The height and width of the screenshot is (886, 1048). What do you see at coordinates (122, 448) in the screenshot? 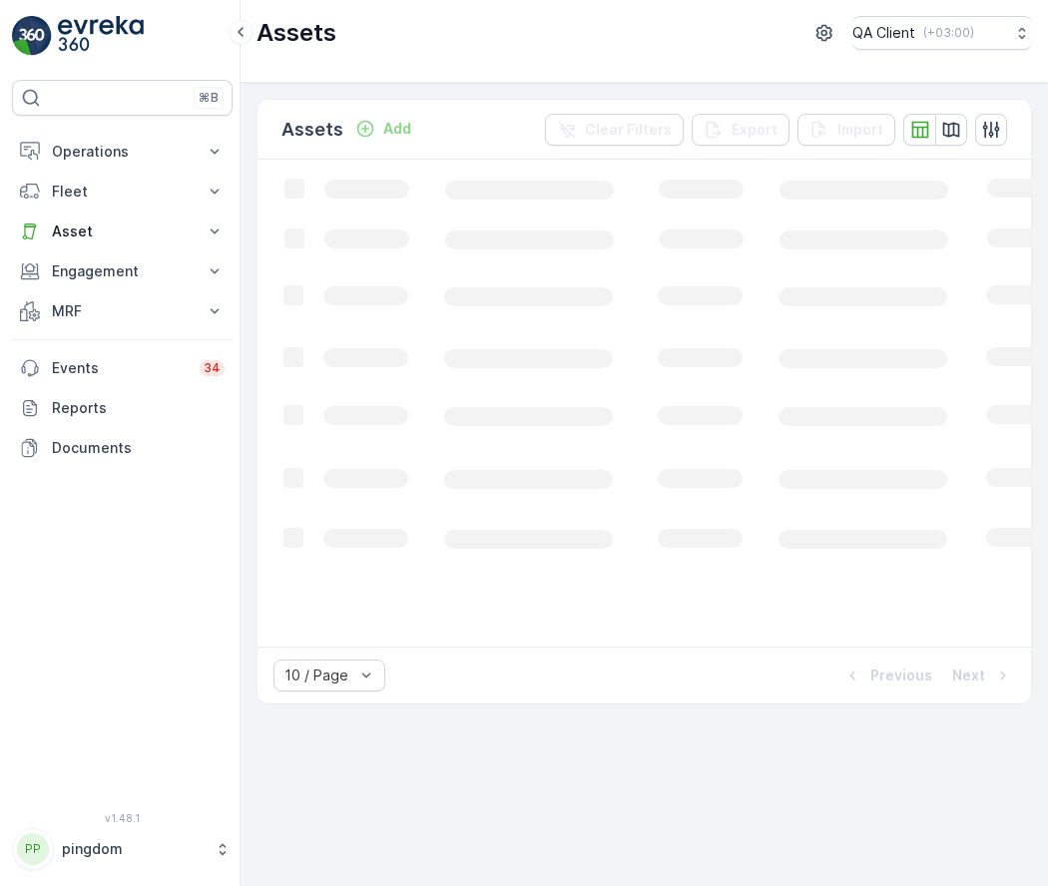
I see `a: Documents` at bounding box center [122, 448].